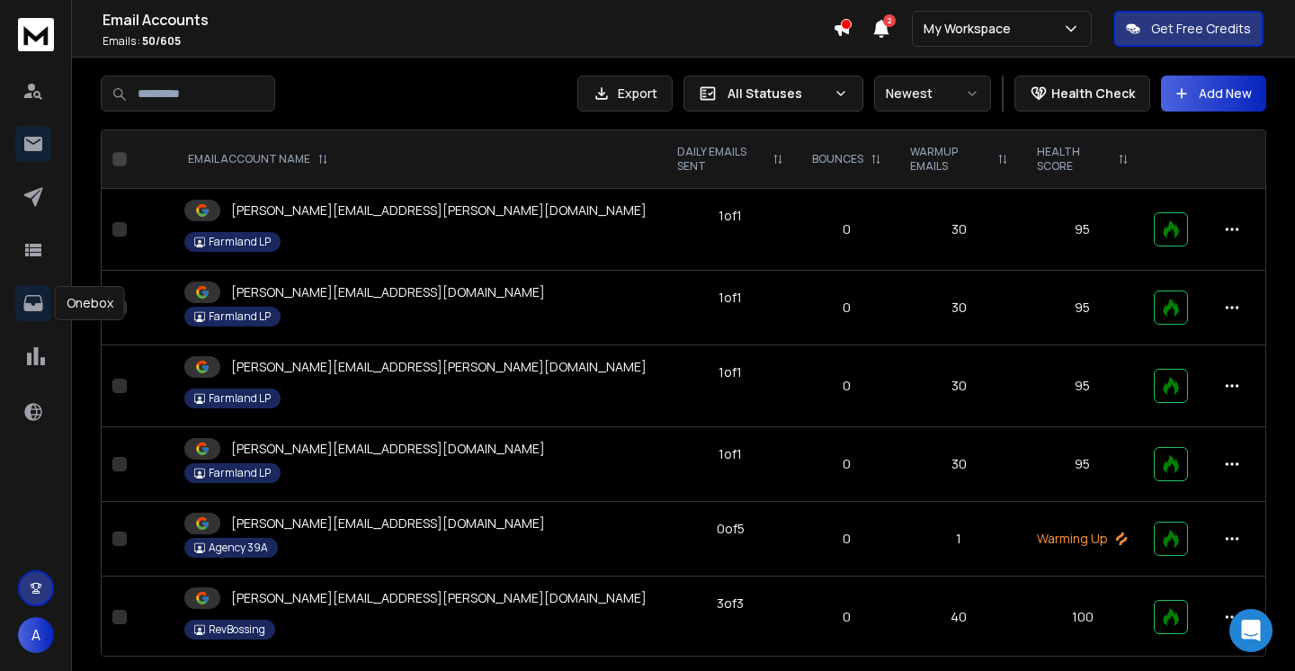 This screenshot has height=671, width=1295. I want to click on h1: Email Accounts, so click(468, 20).